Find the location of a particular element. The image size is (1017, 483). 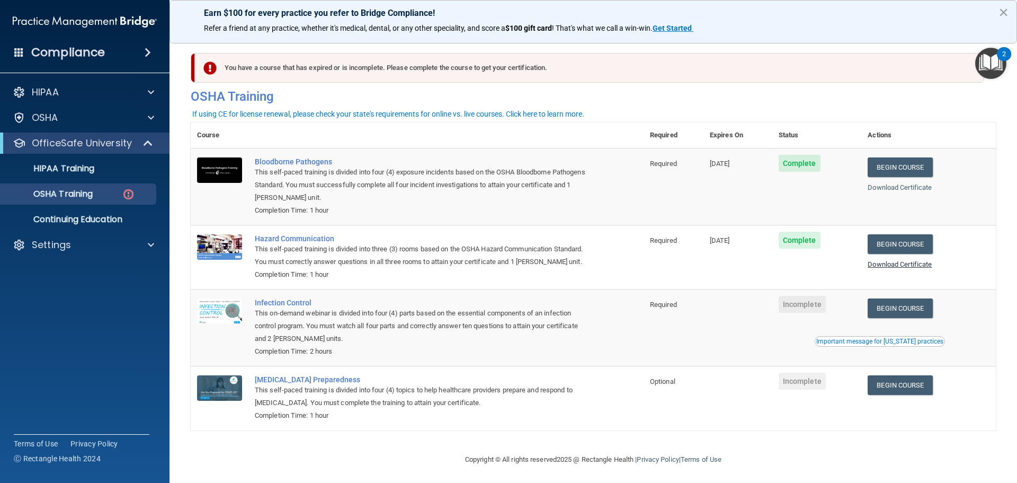

p: OSHA is located at coordinates (45, 118).